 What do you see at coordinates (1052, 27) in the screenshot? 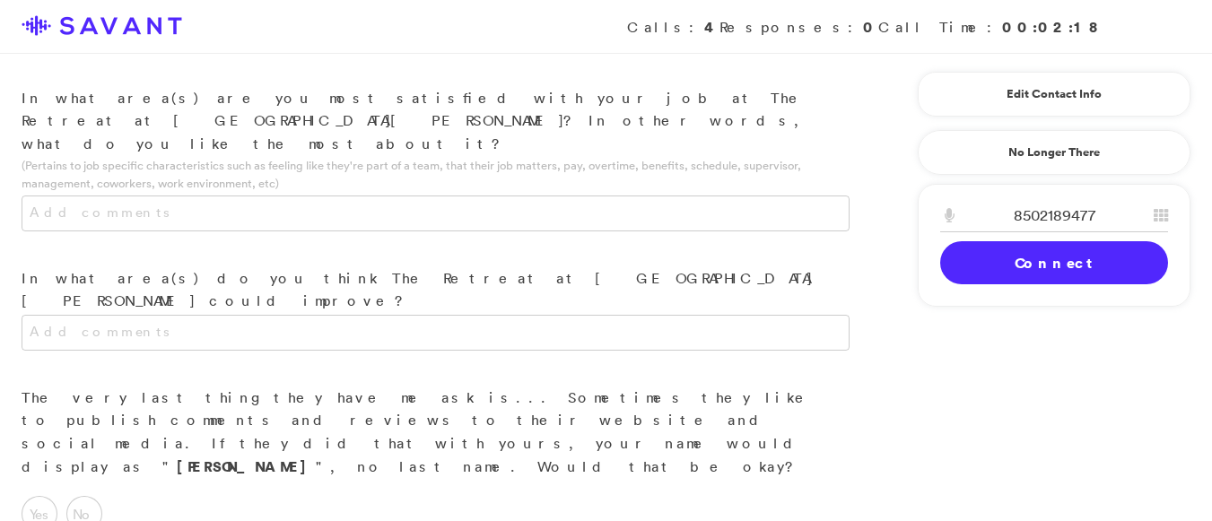
I see `strong: 00:02:18` at bounding box center [1052, 27].